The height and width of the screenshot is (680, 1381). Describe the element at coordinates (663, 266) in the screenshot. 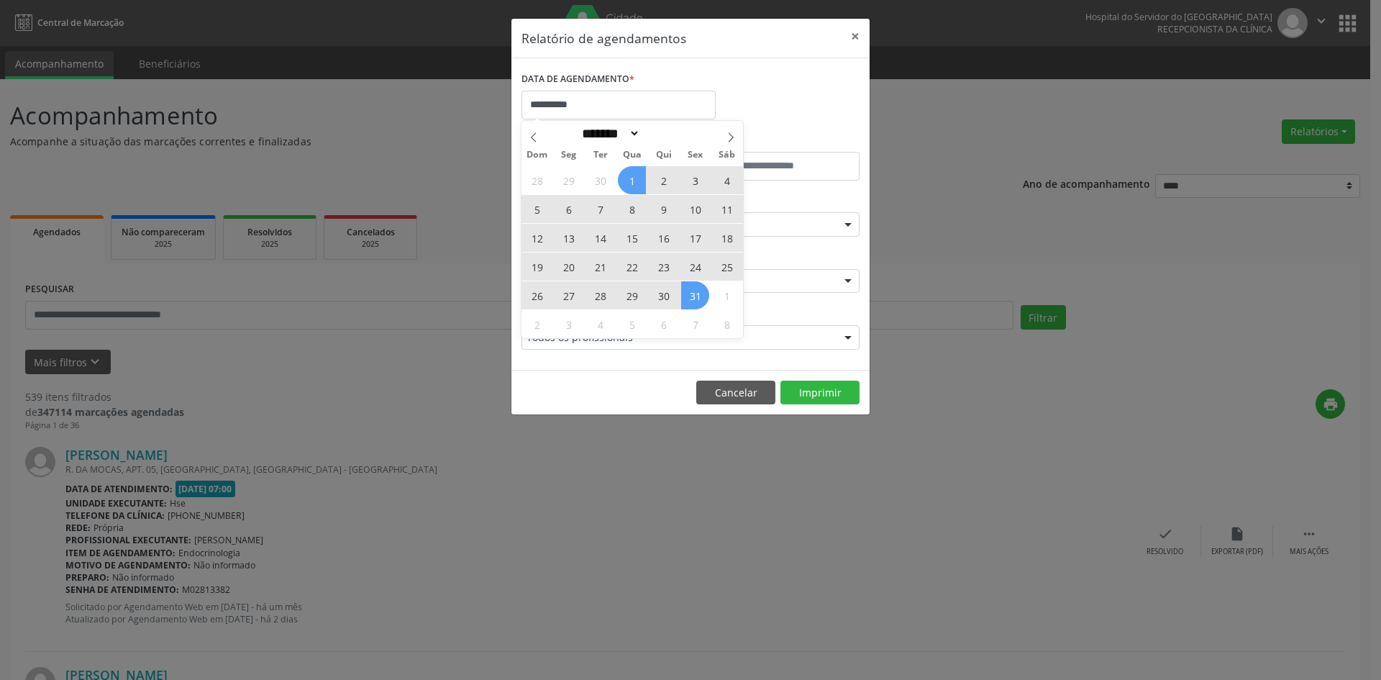

I see `span: Outubro 23, 2025` at that location.